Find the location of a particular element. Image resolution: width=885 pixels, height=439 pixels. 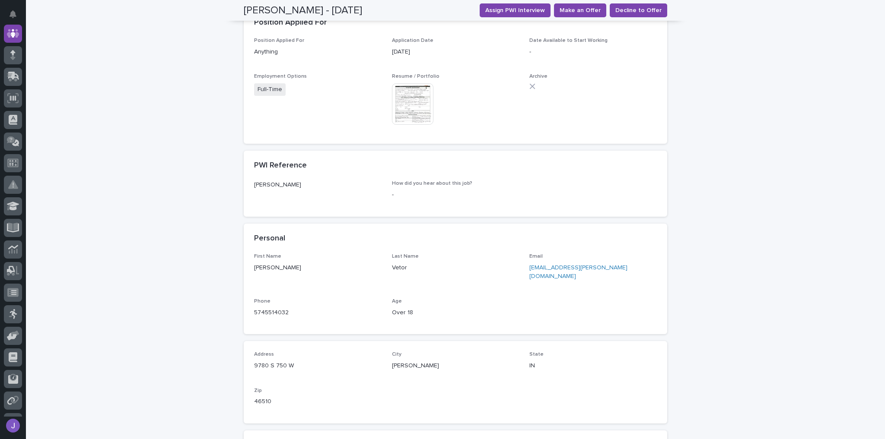

span: Date Available to Start Working is located at coordinates (568, 41).